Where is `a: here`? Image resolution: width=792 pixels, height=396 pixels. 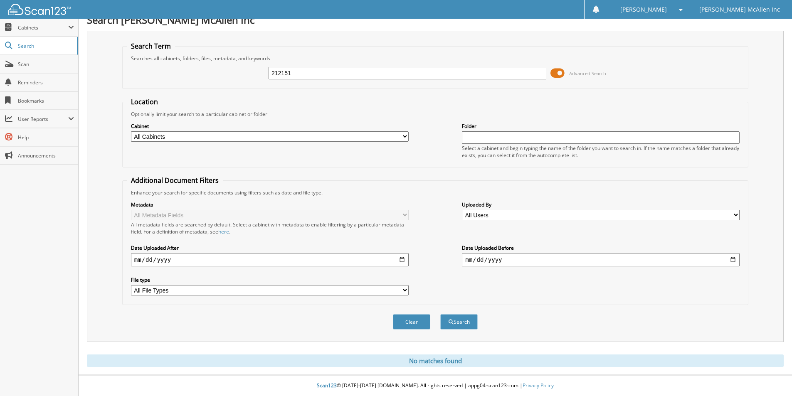
a: here is located at coordinates (224, 232).